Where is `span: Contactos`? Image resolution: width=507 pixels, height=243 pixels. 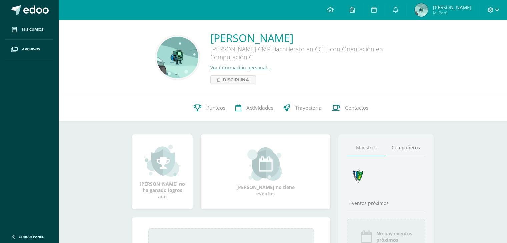
span: Contactos is located at coordinates (356, 108).